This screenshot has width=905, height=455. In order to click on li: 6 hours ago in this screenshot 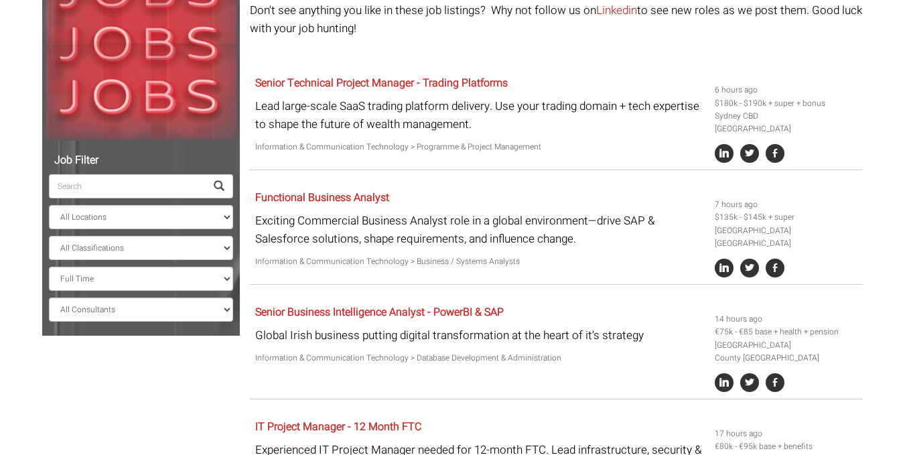, I will do `click(786, 90)`.